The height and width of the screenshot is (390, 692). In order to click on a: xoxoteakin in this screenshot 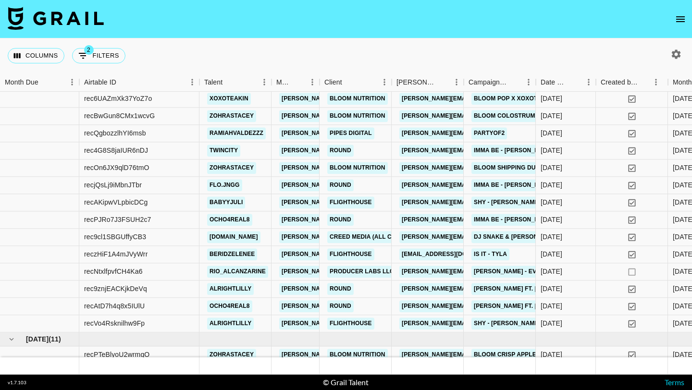, I will do `click(229, 99)`.